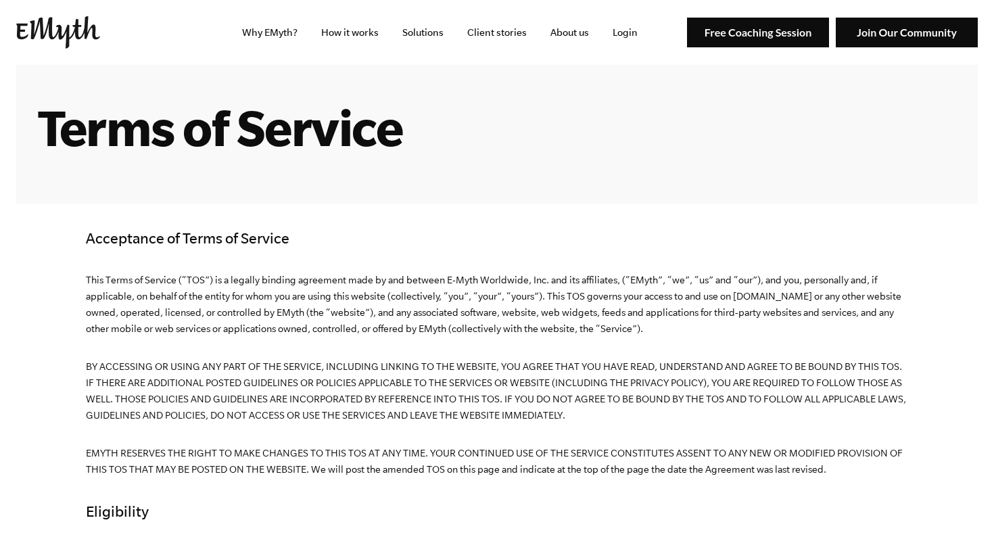 Image resolution: width=994 pixels, height=539 pixels. I want to click on img: EMyth, so click(58, 32).